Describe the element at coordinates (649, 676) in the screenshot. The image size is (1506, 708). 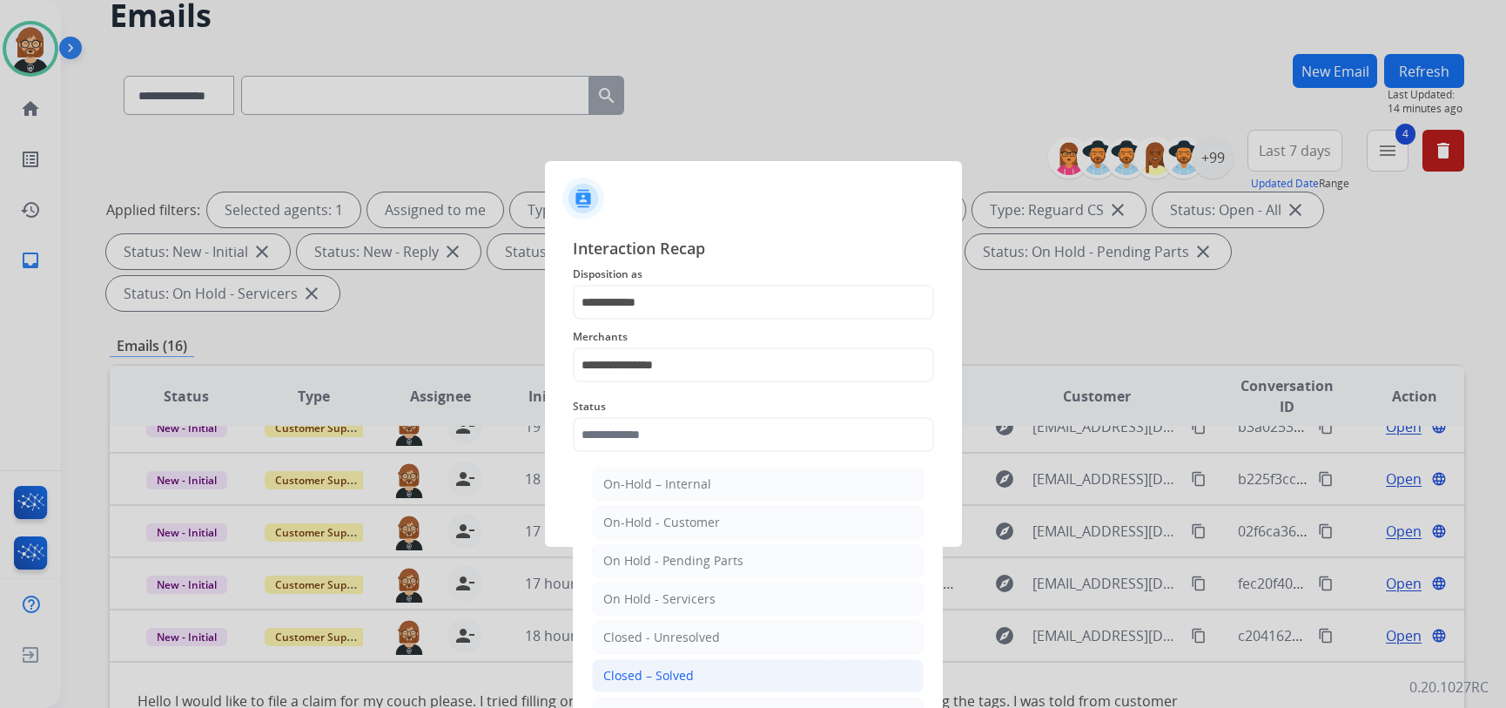
I see `div: Closed – Solved` at that location.